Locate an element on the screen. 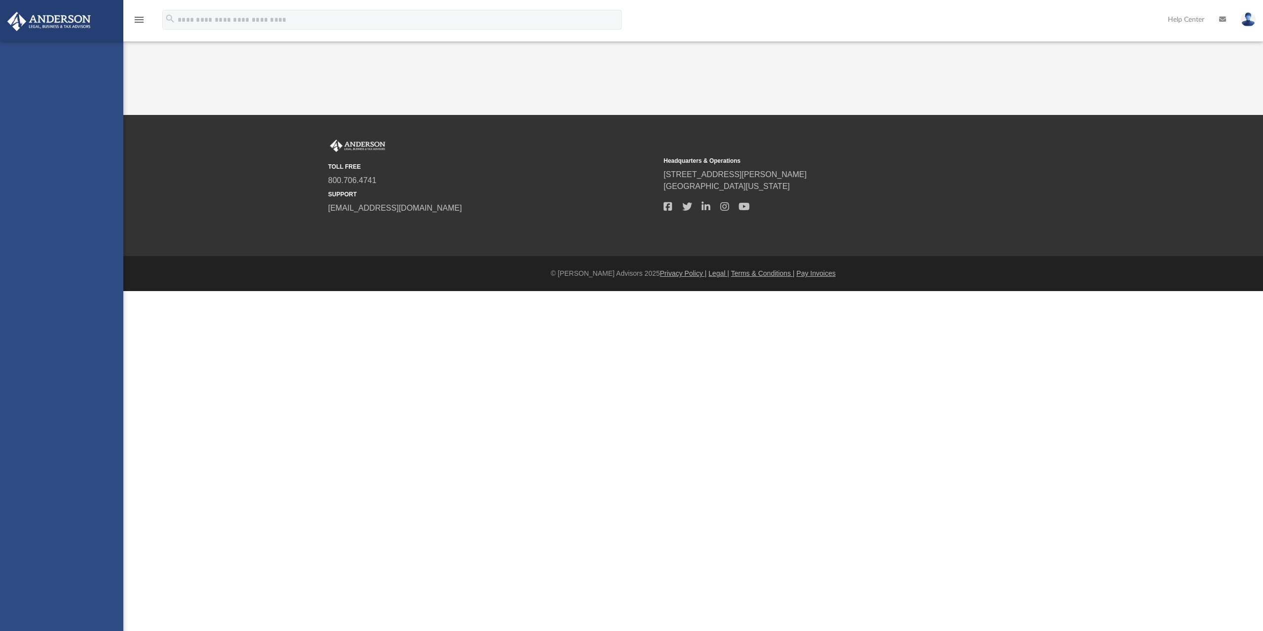 The height and width of the screenshot is (631, 1263). img: User Pic is located at coordinates (1248, 19).